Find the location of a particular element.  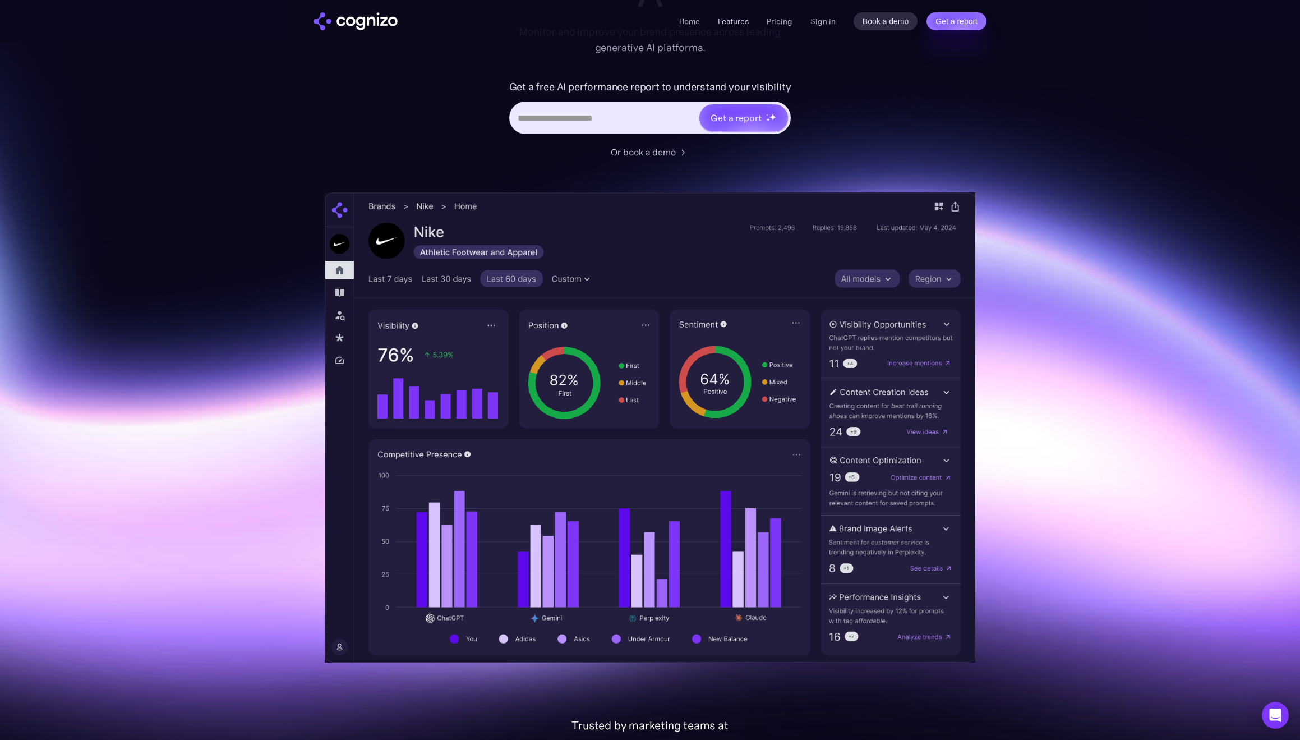

div: Or book a demo is located at coordinates (643, 152).